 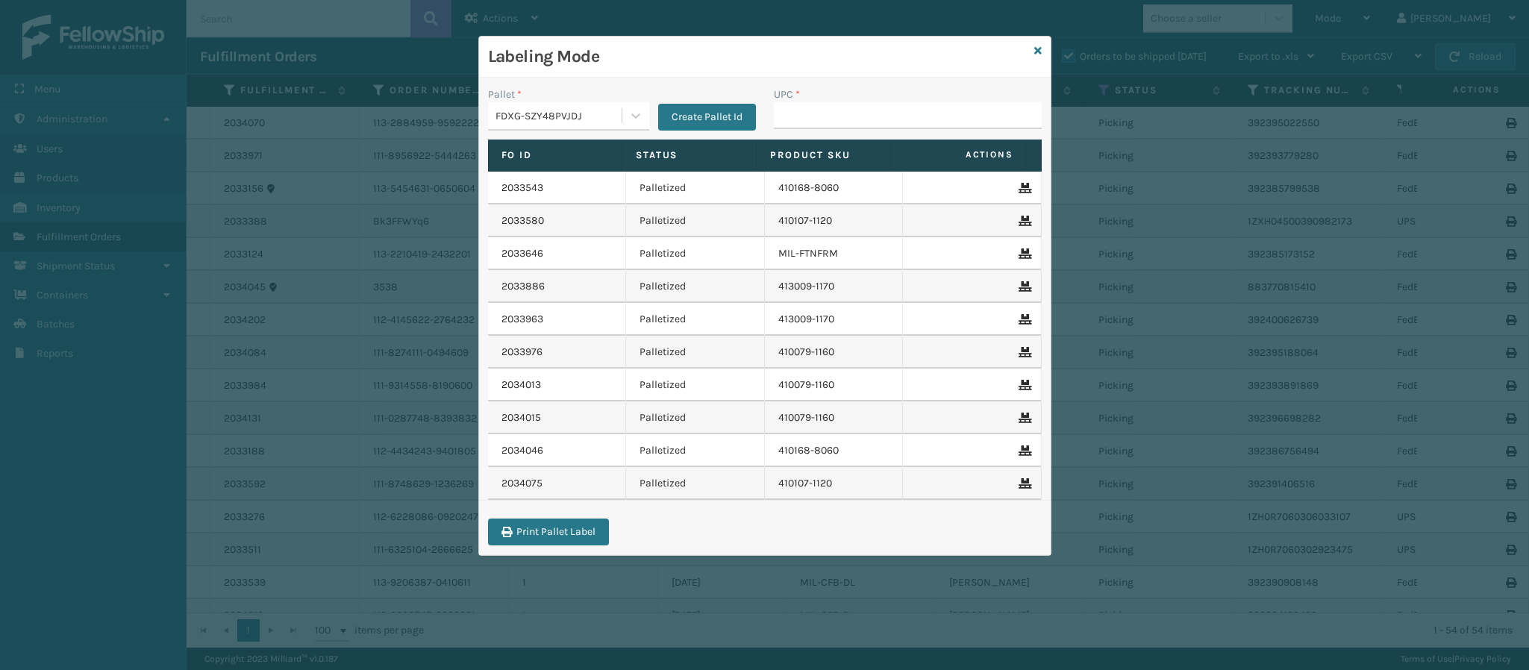 I want to click on label: UPC, so click(x=787, y=94).